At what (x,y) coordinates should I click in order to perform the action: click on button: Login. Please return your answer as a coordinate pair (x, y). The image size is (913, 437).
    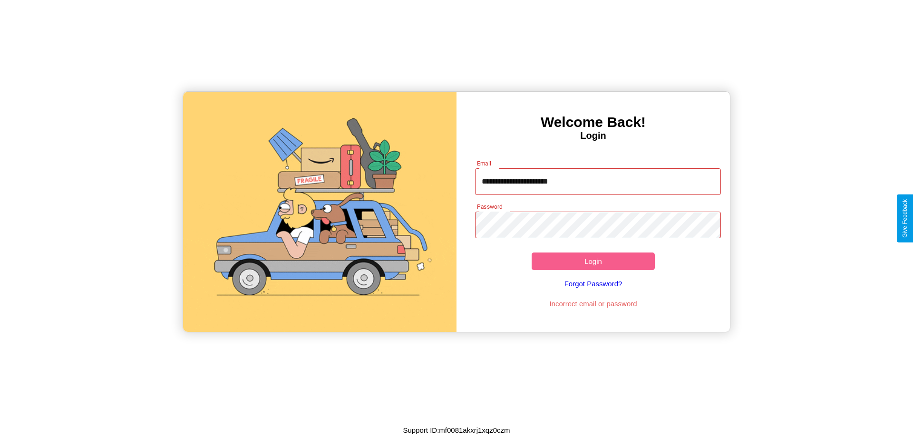
    Looking at the image, I should click on (593, 261).